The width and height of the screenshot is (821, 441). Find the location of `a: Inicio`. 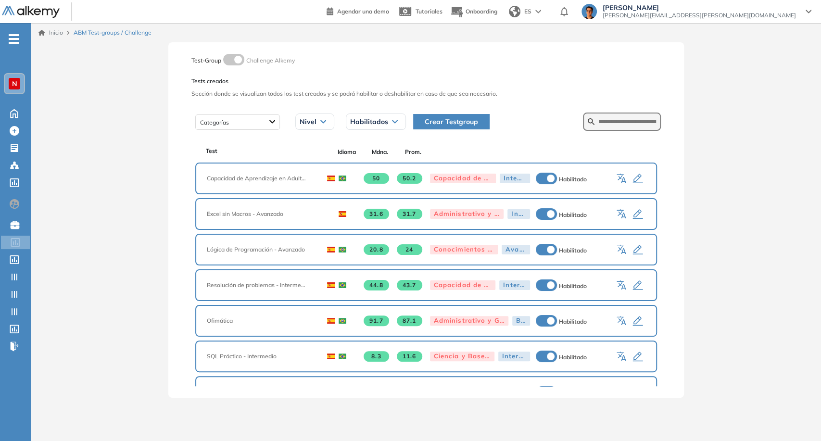

a: Inicio is located at coordinates (50, 33).